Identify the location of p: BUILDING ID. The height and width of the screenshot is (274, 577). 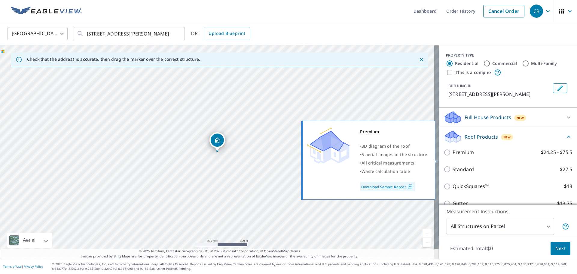
(460, 86).